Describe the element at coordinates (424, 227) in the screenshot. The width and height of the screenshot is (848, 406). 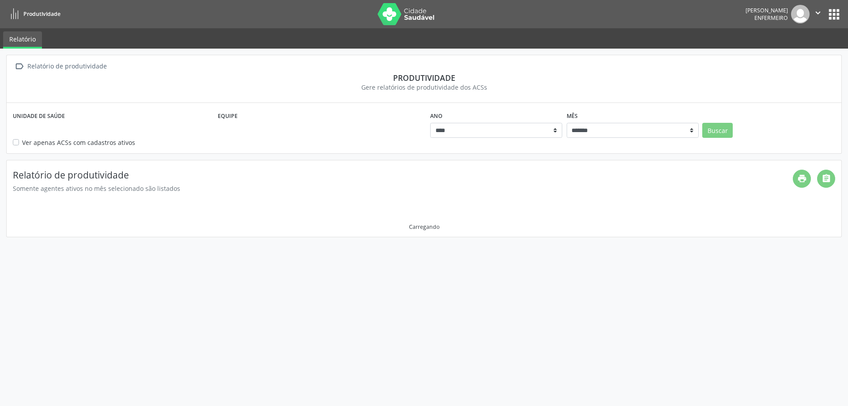
I see `div: Carregando` at that location.